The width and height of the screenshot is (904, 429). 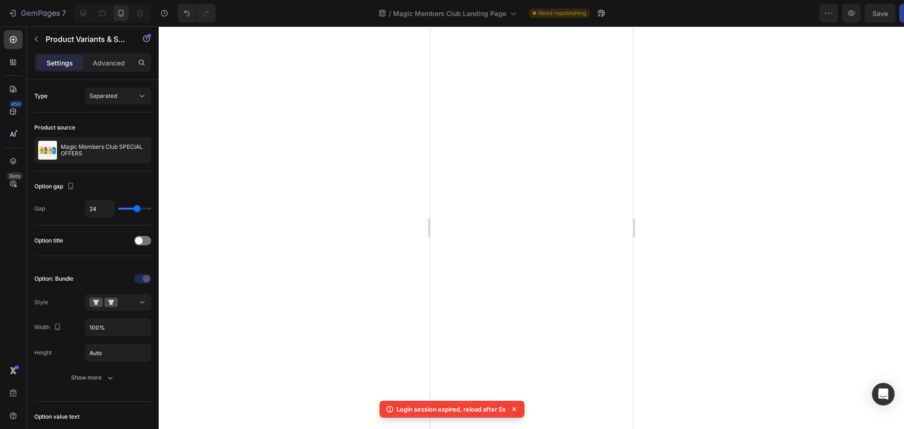 What do you see at coordinates (41, 96) in the screenshot?
I see `div: Type` at bounding box center [41, 96].